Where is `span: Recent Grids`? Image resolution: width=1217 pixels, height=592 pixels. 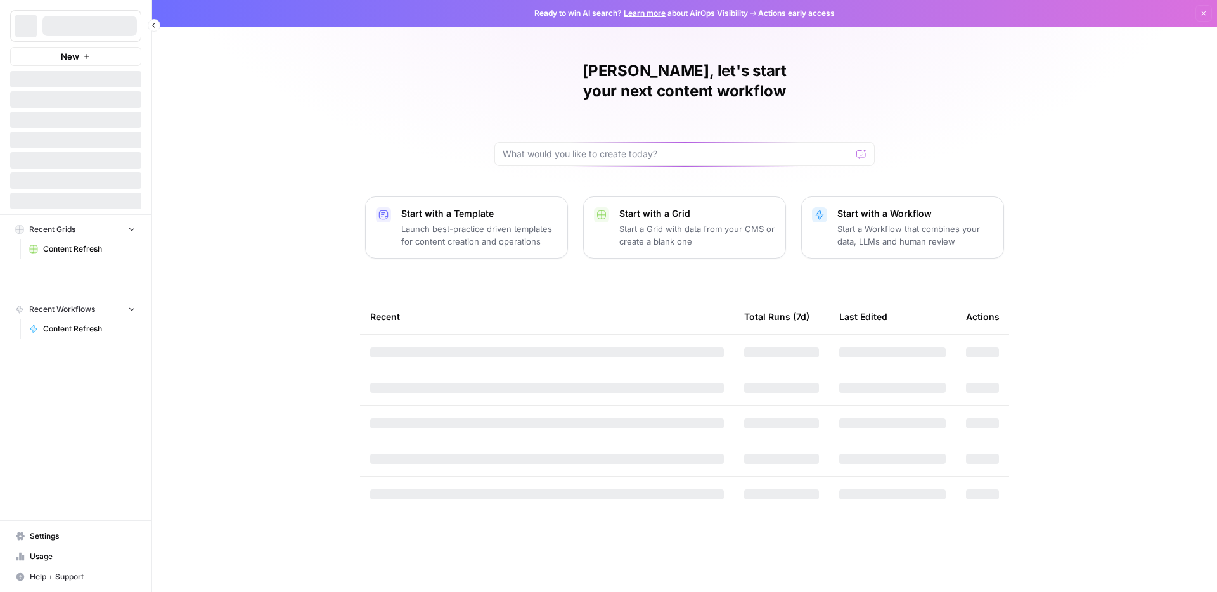 span: Recent Grids is located at coordinates (52, 229).